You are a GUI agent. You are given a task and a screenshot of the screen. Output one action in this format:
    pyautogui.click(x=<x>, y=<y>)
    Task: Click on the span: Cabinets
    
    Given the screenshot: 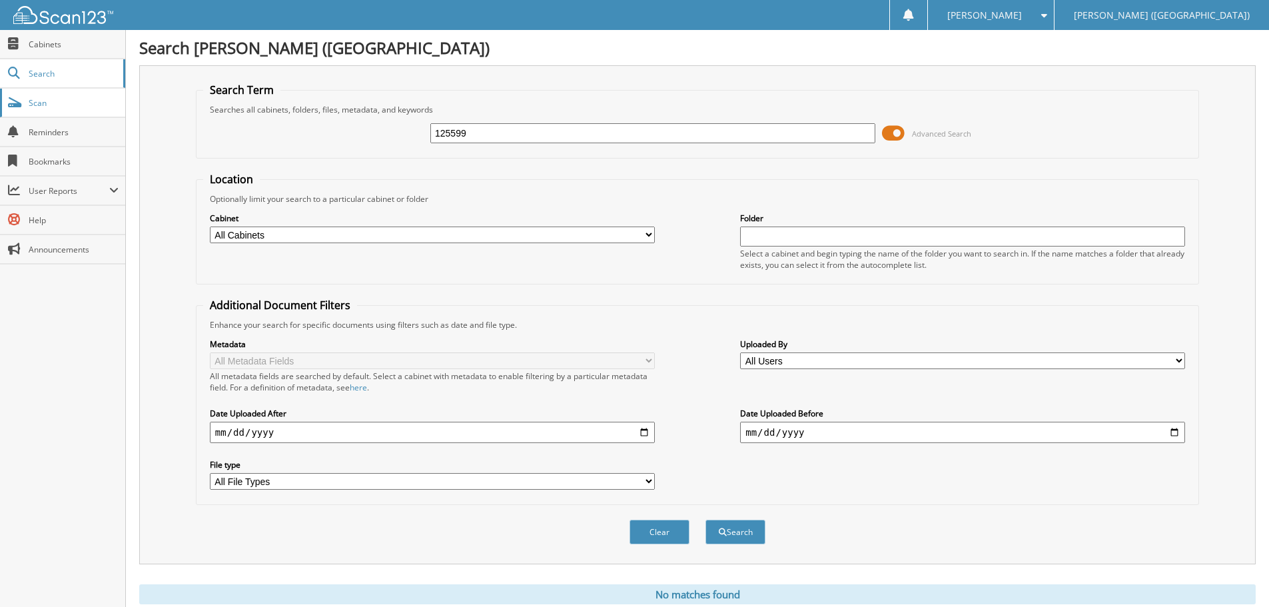 What is the action you would take?
    pyautogui.click(x=73, y=44)
    